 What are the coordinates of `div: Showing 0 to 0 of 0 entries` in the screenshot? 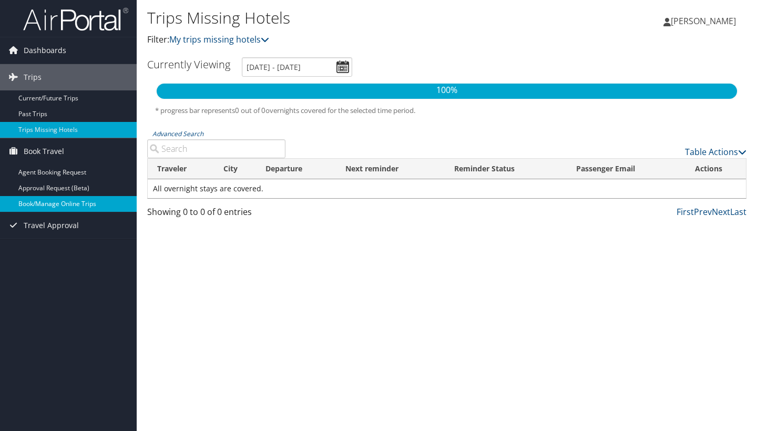 It's located at (216, 215).